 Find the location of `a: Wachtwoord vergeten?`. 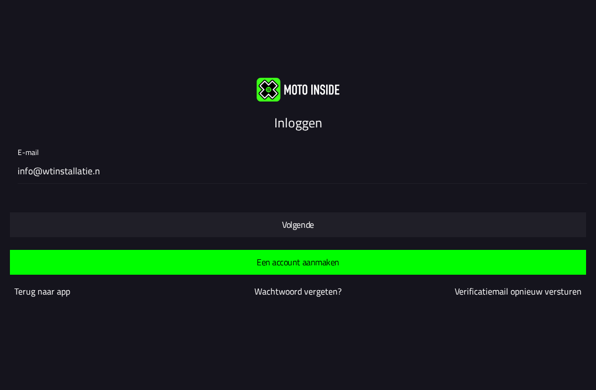

a: Wachtwoord vergeten? is located at coordinates (298, 291).